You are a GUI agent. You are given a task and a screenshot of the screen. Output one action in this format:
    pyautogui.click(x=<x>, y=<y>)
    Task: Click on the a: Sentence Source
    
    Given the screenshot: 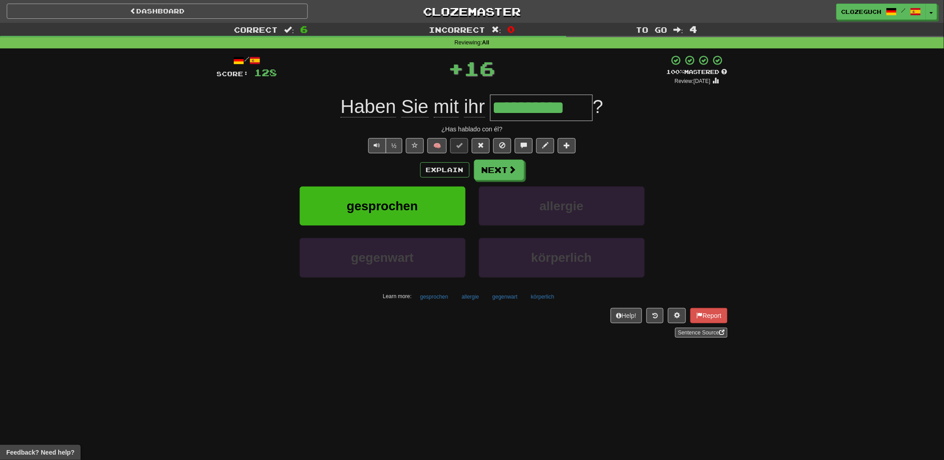 What is the action you would take?
    pyautogui.click(x=701, y=332)
    